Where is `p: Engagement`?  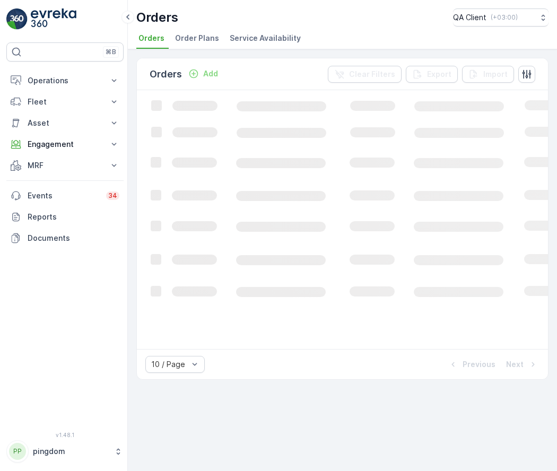
p: Engagement is located at coordinates (65, 144).